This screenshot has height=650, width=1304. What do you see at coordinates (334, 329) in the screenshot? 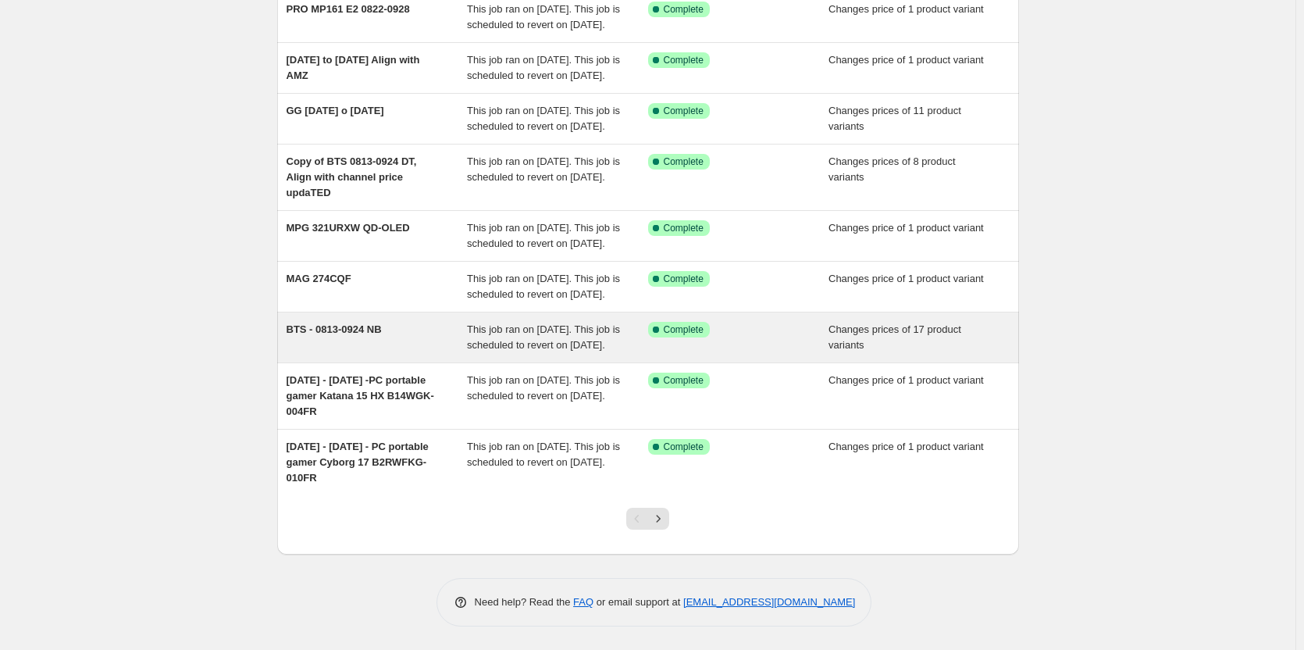
I see `span: BTS - 0813-0924 NB` at bounding box center [334, 329].